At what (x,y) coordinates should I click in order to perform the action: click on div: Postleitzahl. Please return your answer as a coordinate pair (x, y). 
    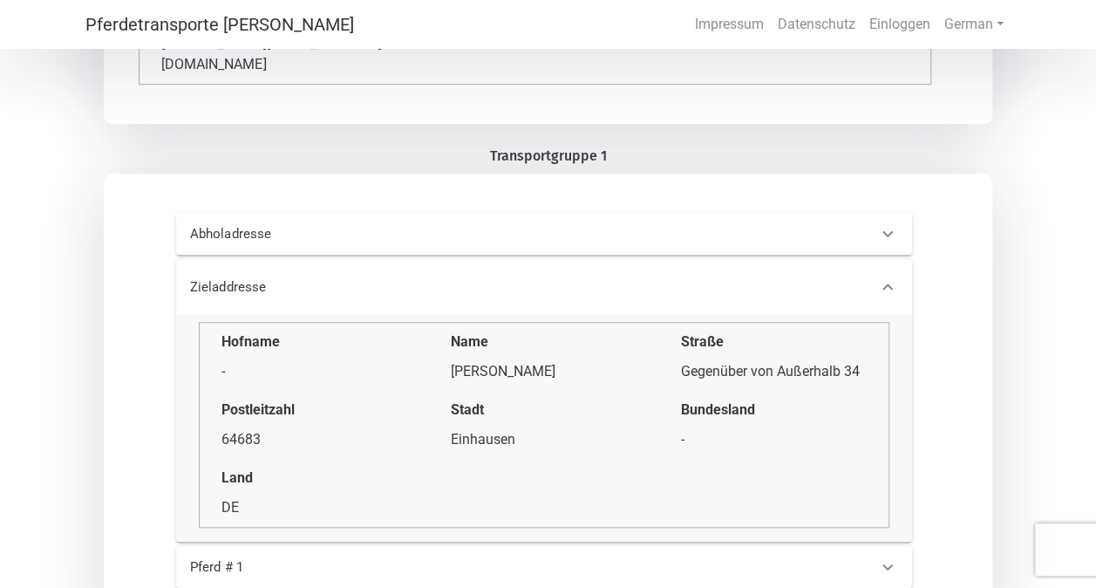
    Looking at the image, I should click on (315, 410).